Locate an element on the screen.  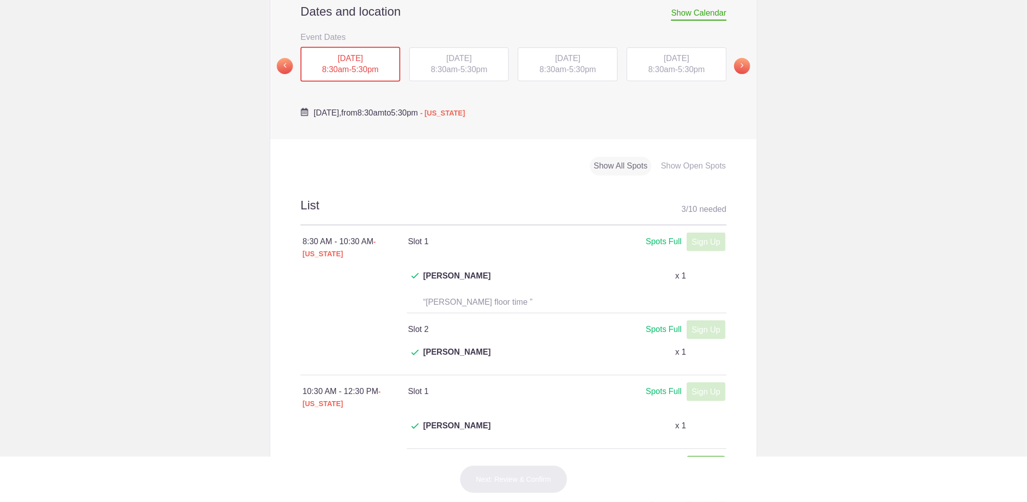
span: from to is located at coordinates (389, 112).